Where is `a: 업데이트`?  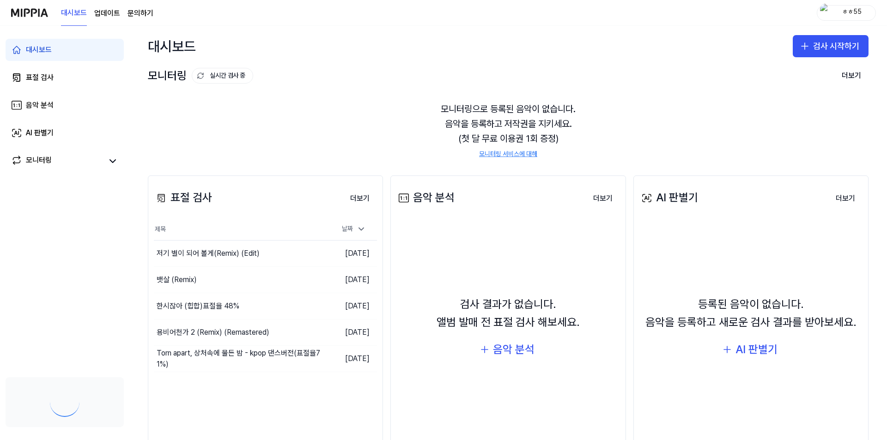
a: 업데이트 is located at coordinates (107, 13).